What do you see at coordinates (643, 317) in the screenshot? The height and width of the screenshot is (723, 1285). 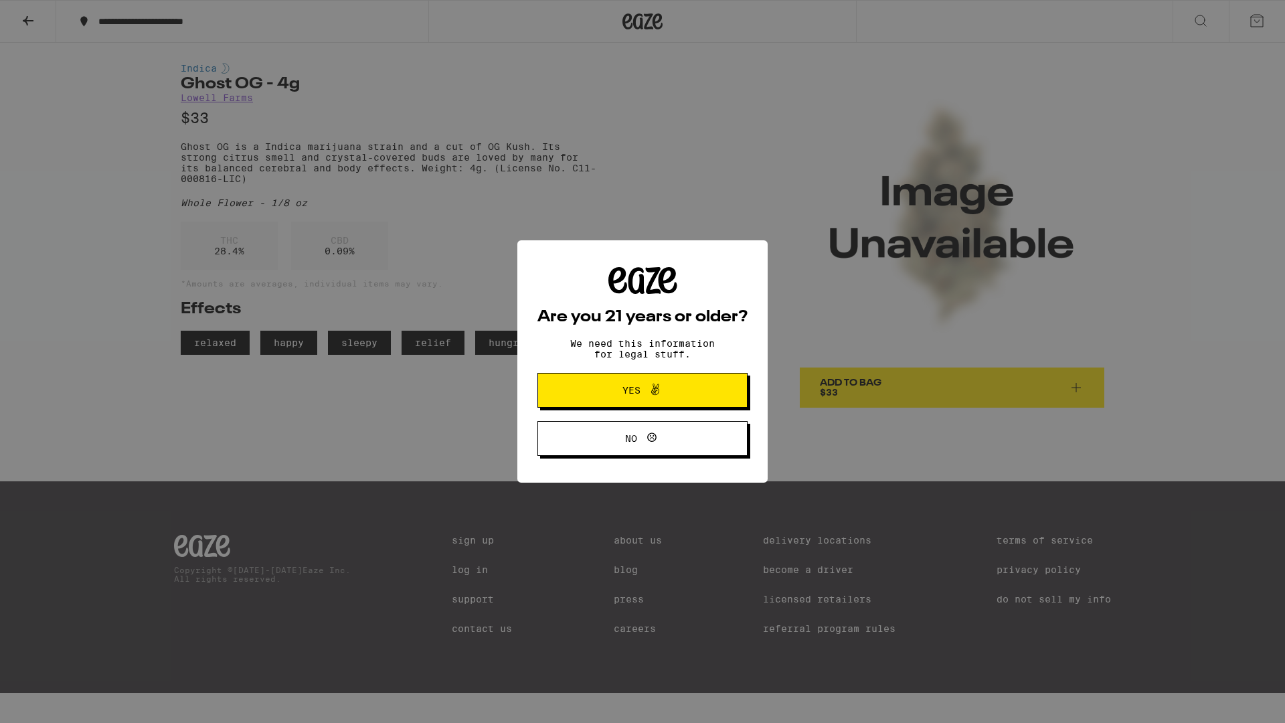 I see `h2: Are you 21 years or older?` at bounding box center [643, 317].